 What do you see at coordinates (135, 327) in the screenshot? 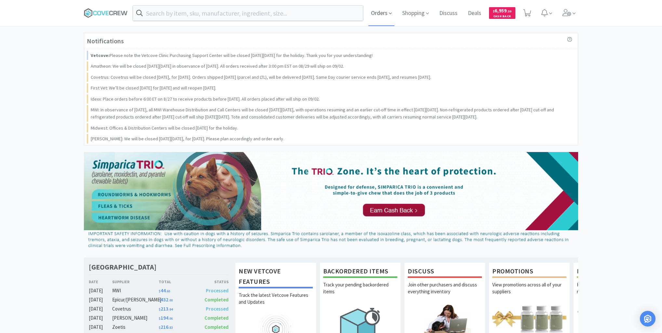
I see `div: Zoetis` at bounding box center [135, 327].